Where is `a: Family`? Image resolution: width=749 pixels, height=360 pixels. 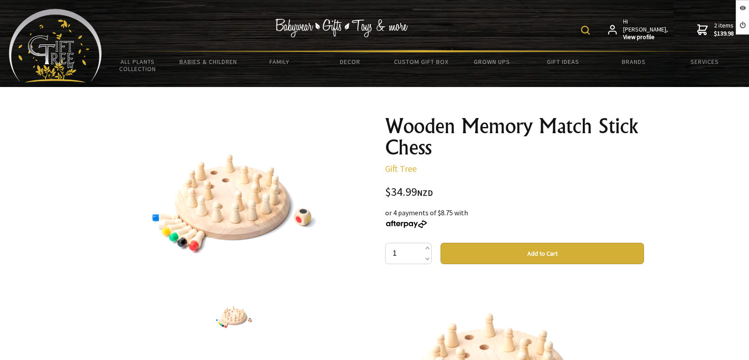
a: Family is located at coordinates (279, 62).